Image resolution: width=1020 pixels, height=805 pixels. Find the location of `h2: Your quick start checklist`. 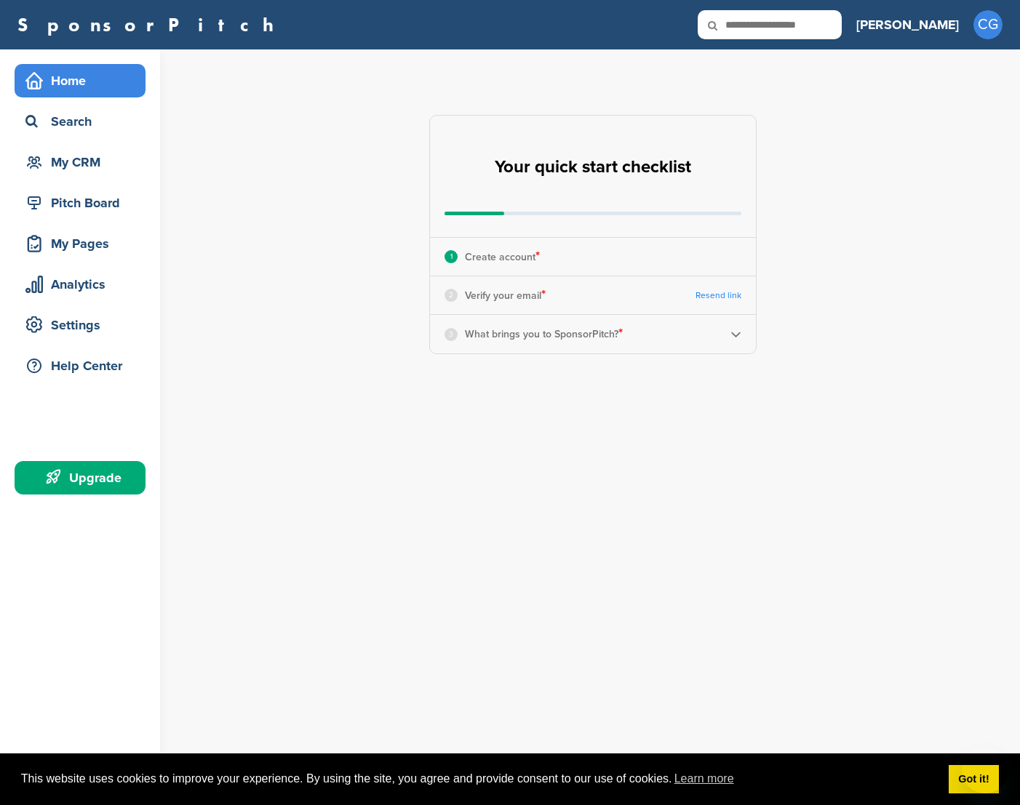

h2: Your quick start checklist is located at coordinates (593, 167).